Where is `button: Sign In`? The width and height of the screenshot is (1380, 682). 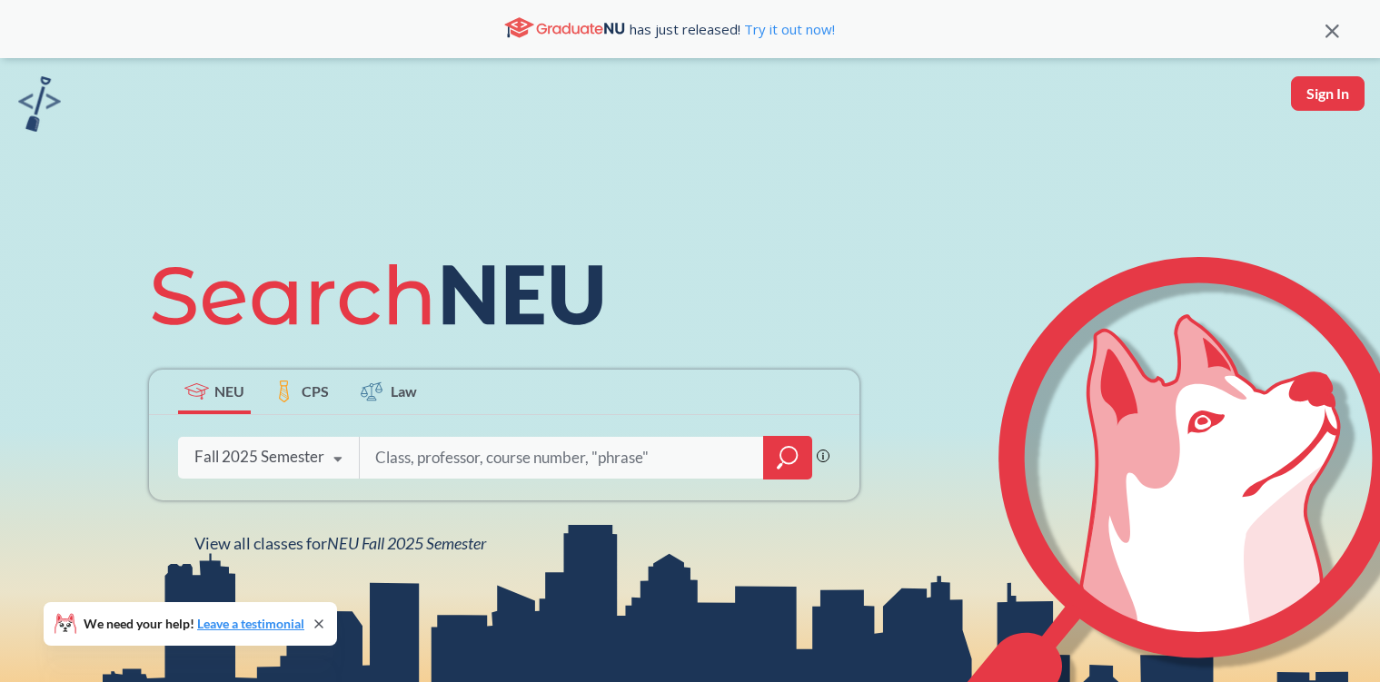
button: Sign In is located at coordinates (1327, 94).